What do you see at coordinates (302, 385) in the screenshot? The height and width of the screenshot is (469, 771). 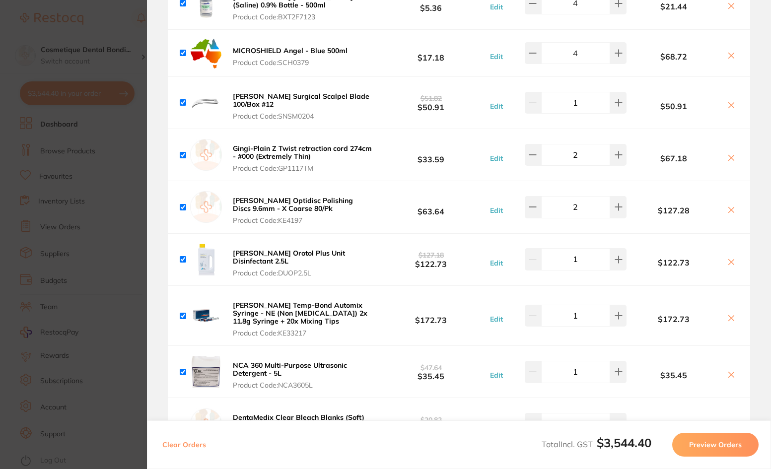 I see `span: Product Code: NCA3605L` at bounding box center [302, 385].